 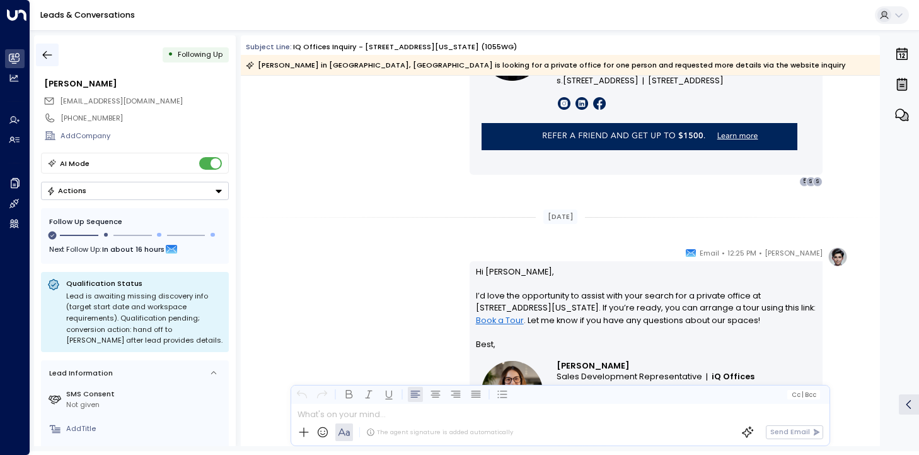 I want to click on button: Undo, so click(x=302, y=394).